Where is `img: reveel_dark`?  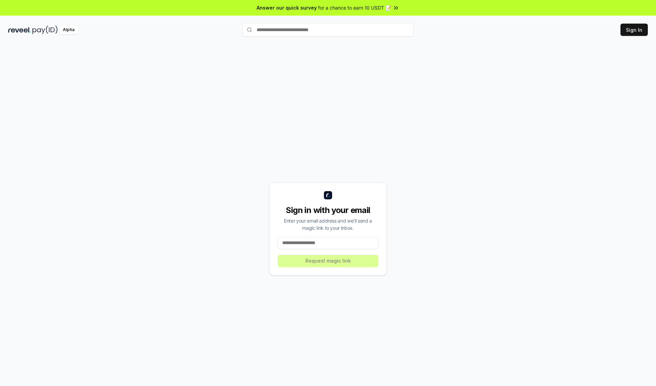 img: reveel_dark is located at coordinates (19, 30).